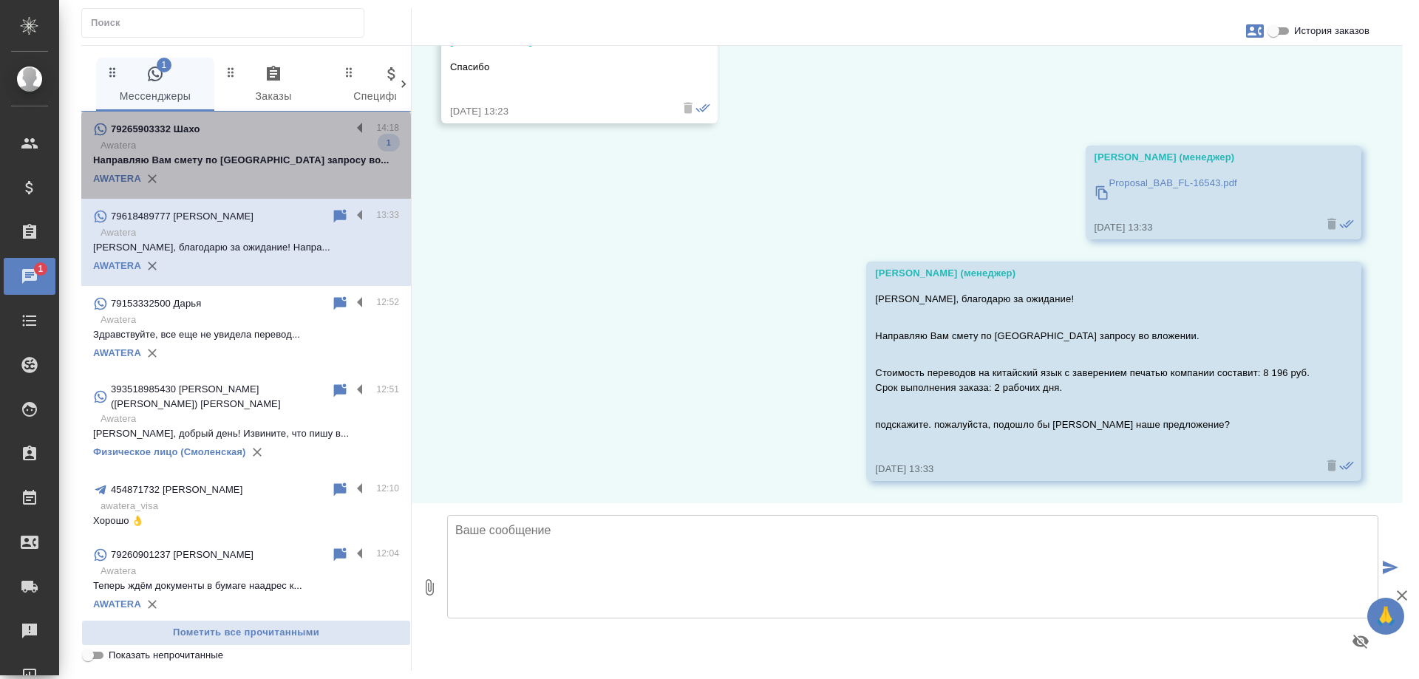 This screenshot has width=1419, height=679. What do you see at coordinates (387, 302) in the screenshot?
I see `p: 12:52` at bounding box center [387, 302].